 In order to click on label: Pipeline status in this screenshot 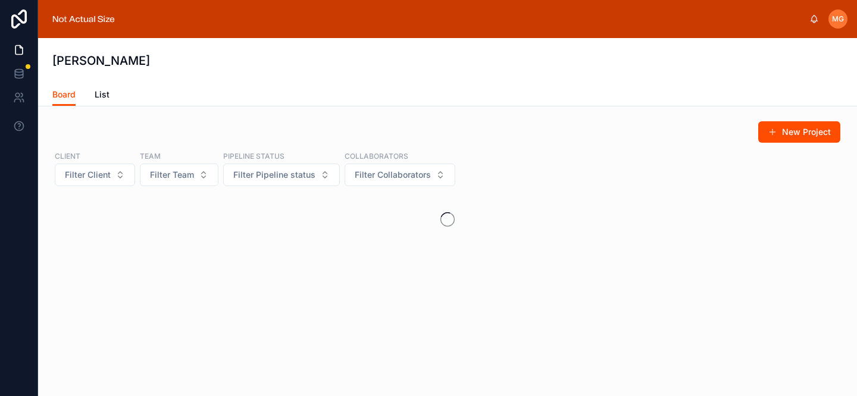, I will do `click(254, 156)`.